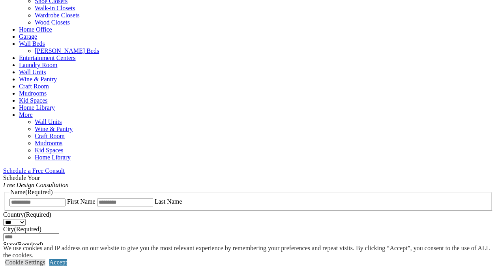  I want to click on div: We use cookies and IP address on our website to give you the most relevant experience by remember..., so click(249, 252).